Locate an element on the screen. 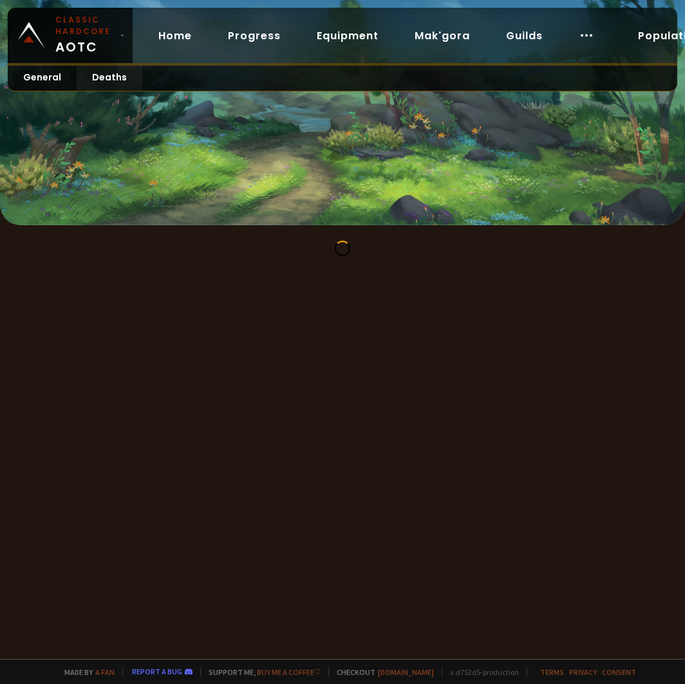  a: Home is located at coordinates (175, 35).